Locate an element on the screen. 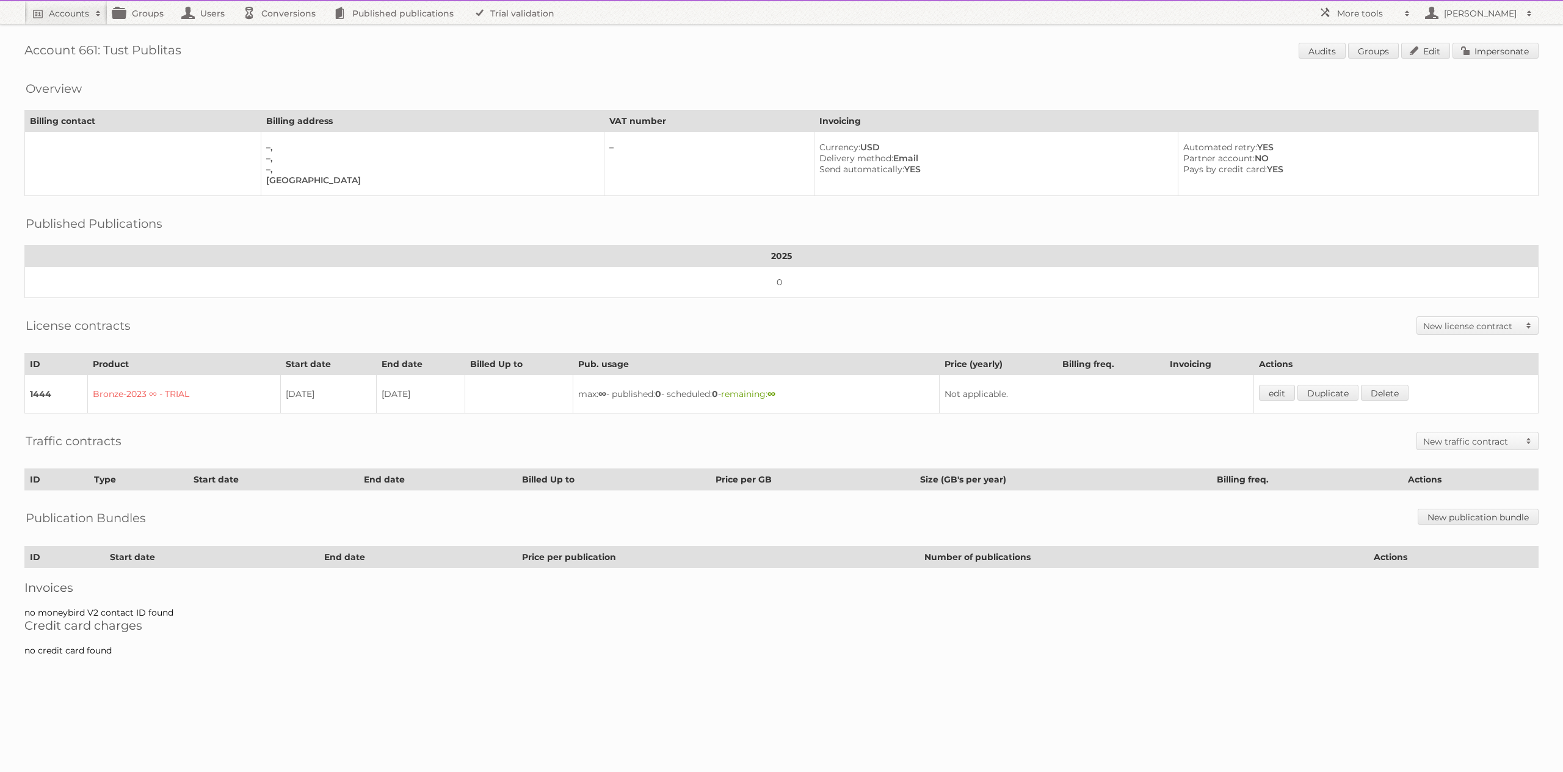 Image resolution: width=1563 pixels, height=772 pixels. a: Delete is located at coordinates (1385, 393).